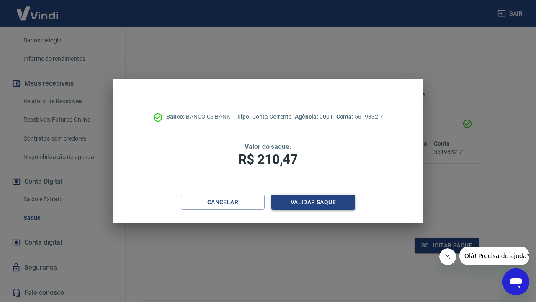  What do you see at coordinates (198, 117) in the screenshot?
I see `p: BANCO C6 BANK` at bounding box center [198, 117].